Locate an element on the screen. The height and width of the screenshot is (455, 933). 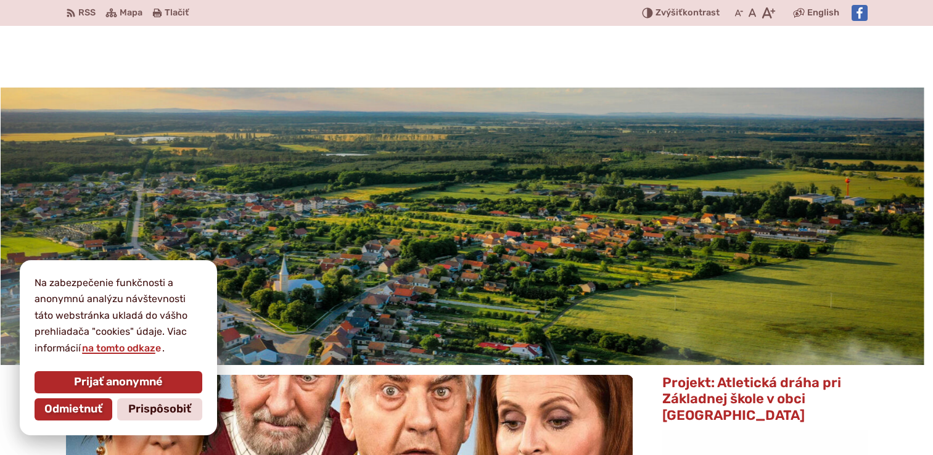
span: Odmietnuť is located at coordinates (73, 410).